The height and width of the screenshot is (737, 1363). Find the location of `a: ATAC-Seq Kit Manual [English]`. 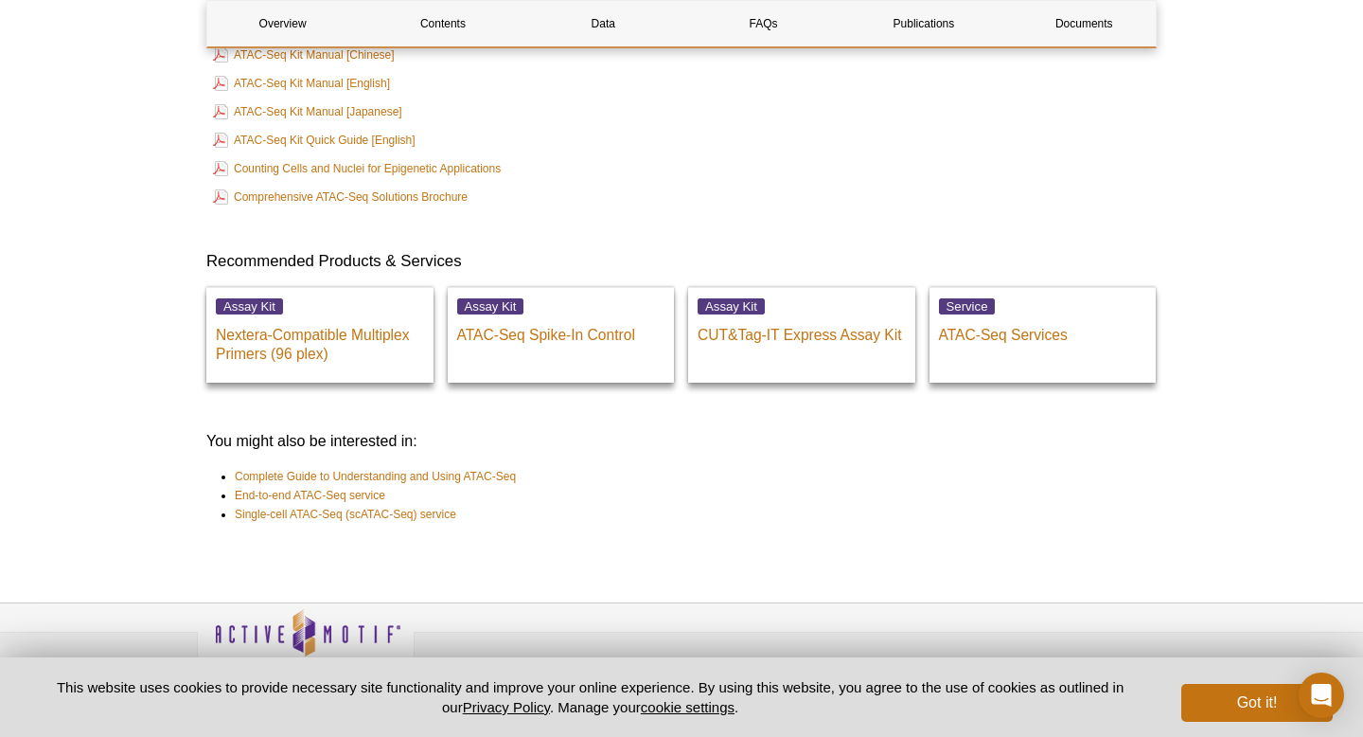

a: ATAC-Seq Kit Manual [English] is located at coordinates (301, 83).